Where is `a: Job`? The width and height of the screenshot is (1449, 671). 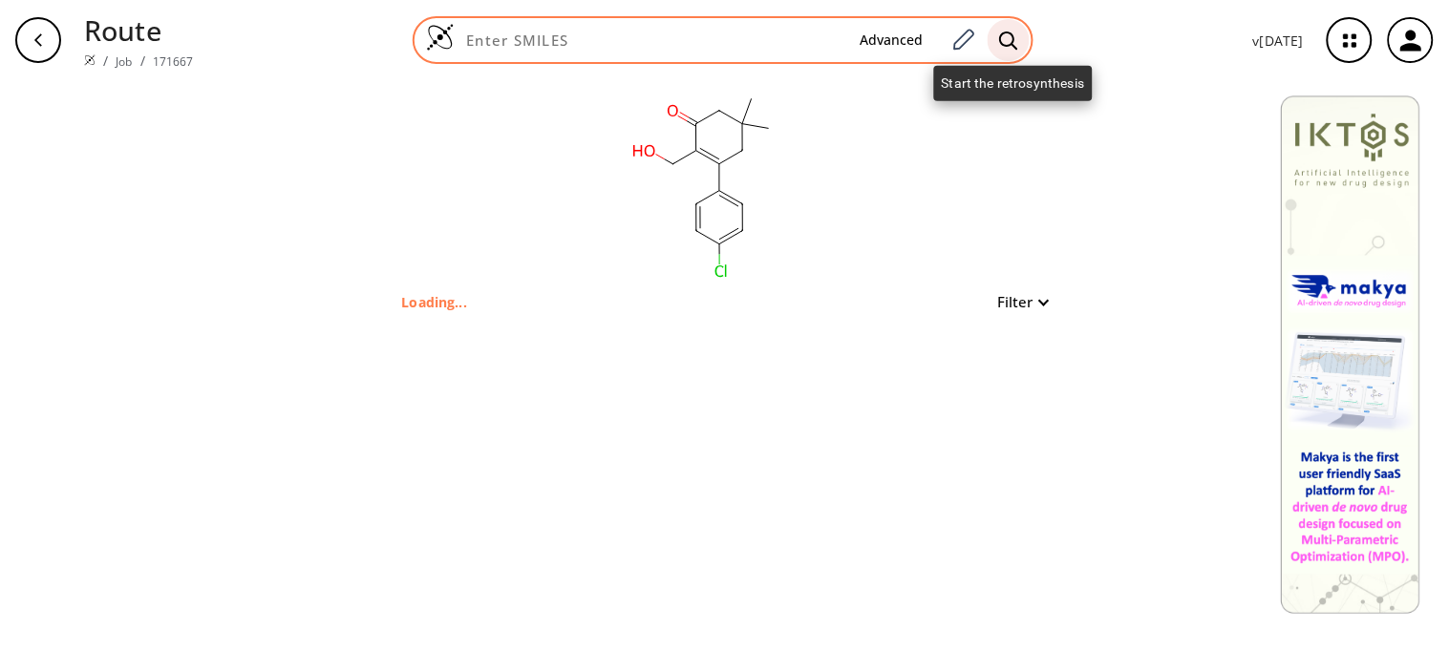 a: Job is located at coordinates (123, 61).